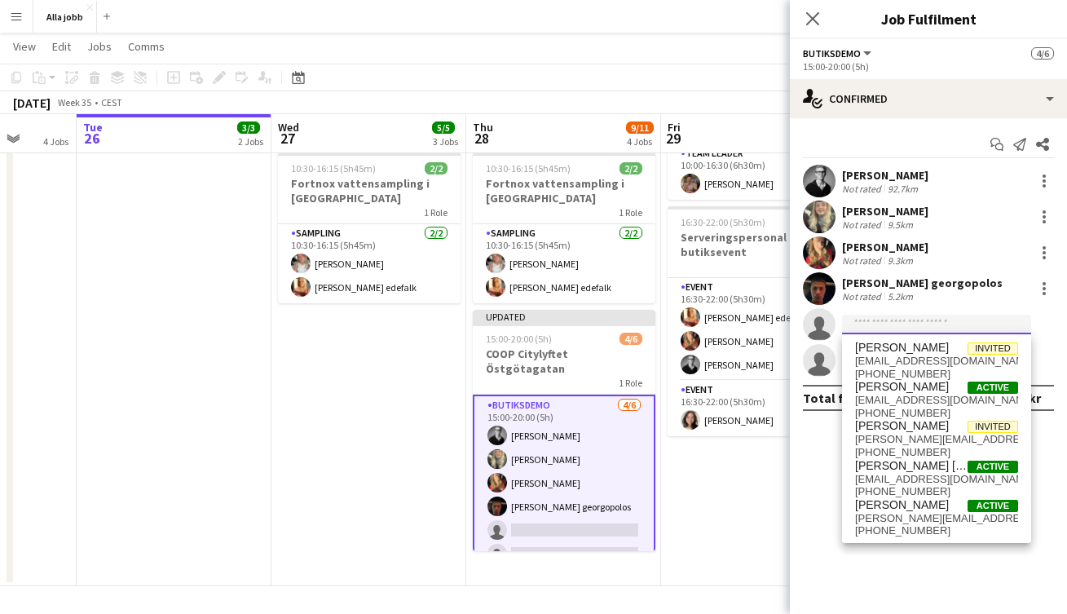  Describe the element at coordinates (937, 531) in the screenshot. I see `span: +46707700608` at that location.